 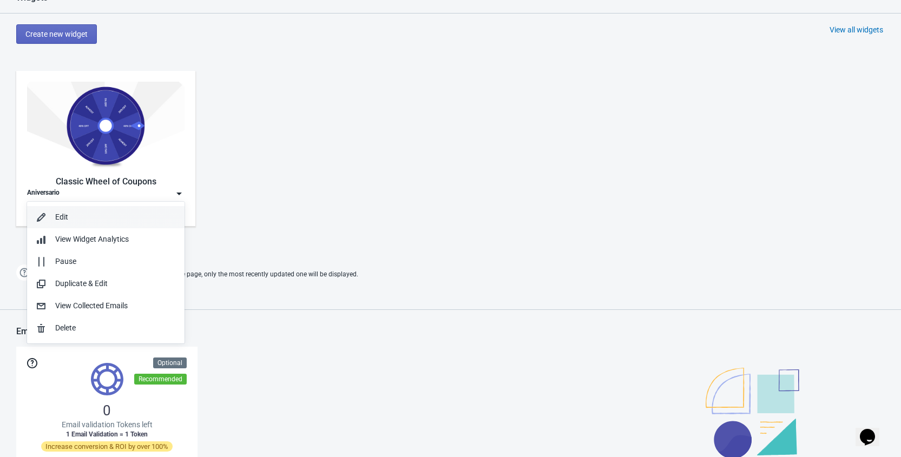 I want to click on div: Recommended, so click(x=160, y=379).